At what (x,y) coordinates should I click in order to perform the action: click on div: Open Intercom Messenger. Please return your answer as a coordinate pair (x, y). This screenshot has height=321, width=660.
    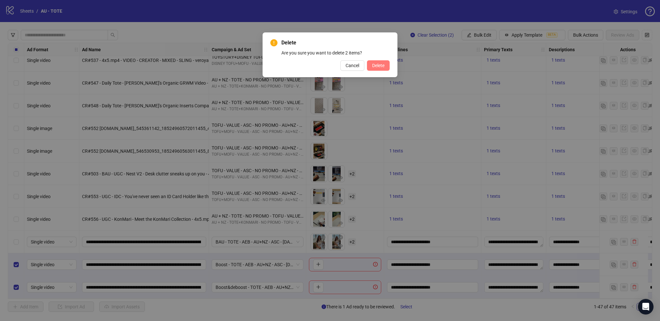
    Looking at the image, I should click on (646, 307).